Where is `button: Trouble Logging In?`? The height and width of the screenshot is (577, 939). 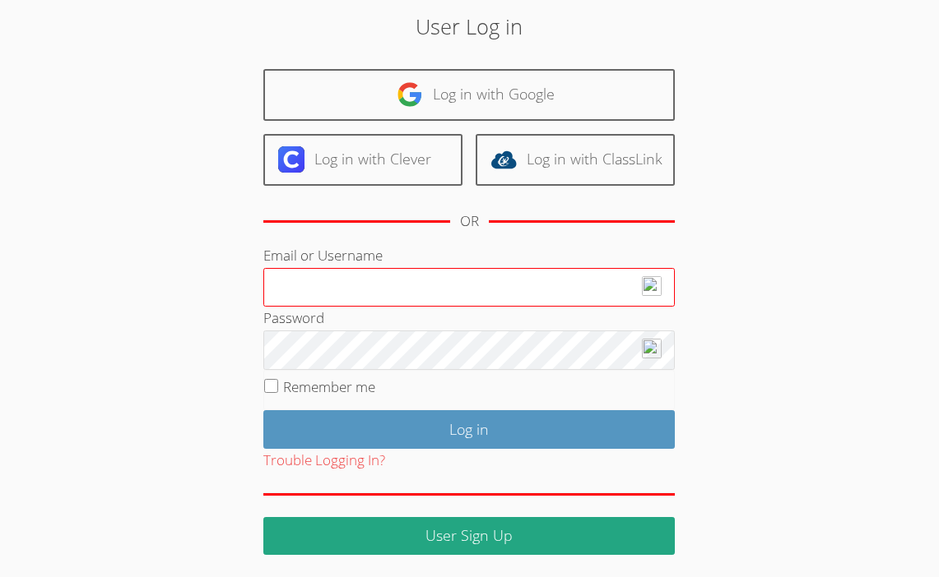 button: Trouble Logging In? is located at coordinates (324, 461).